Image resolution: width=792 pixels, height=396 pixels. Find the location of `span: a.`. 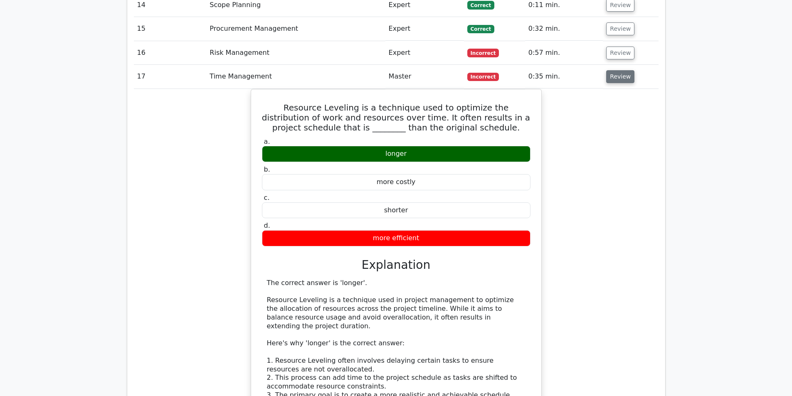

span: a. is located at coordinates (267, 141).